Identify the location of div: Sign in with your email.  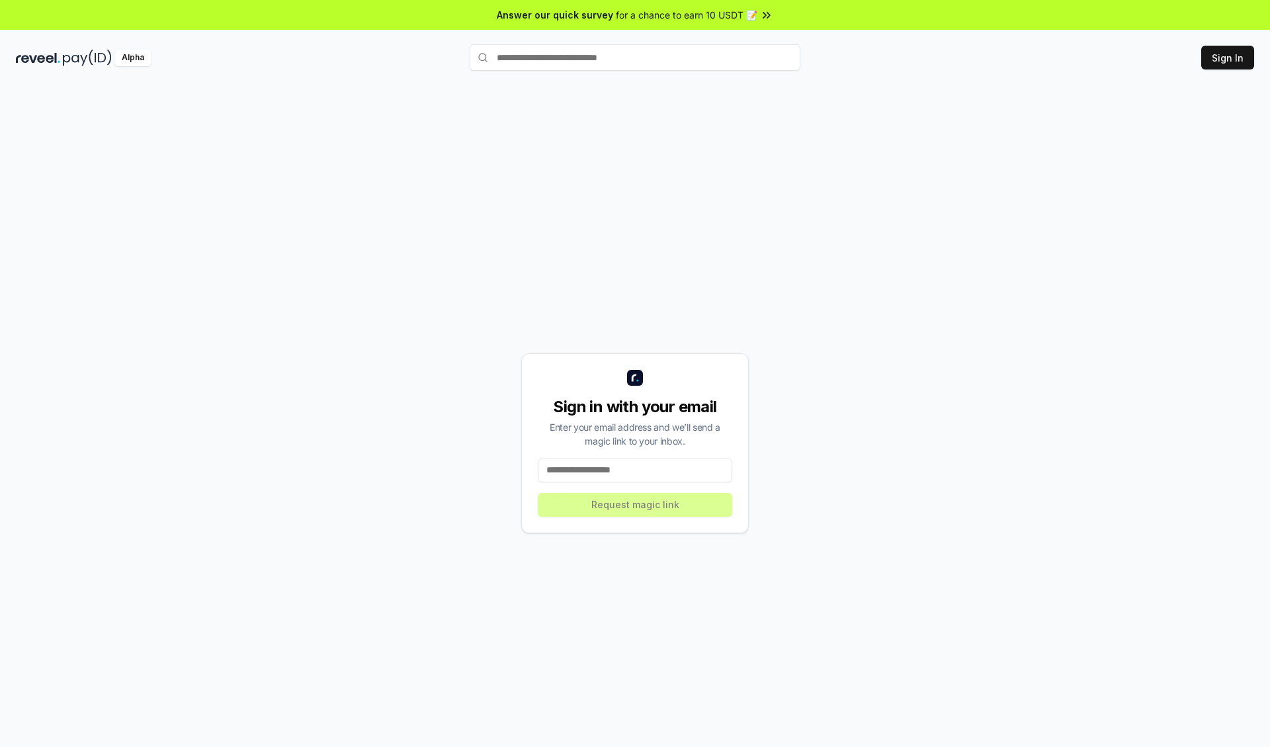
(635, 407).